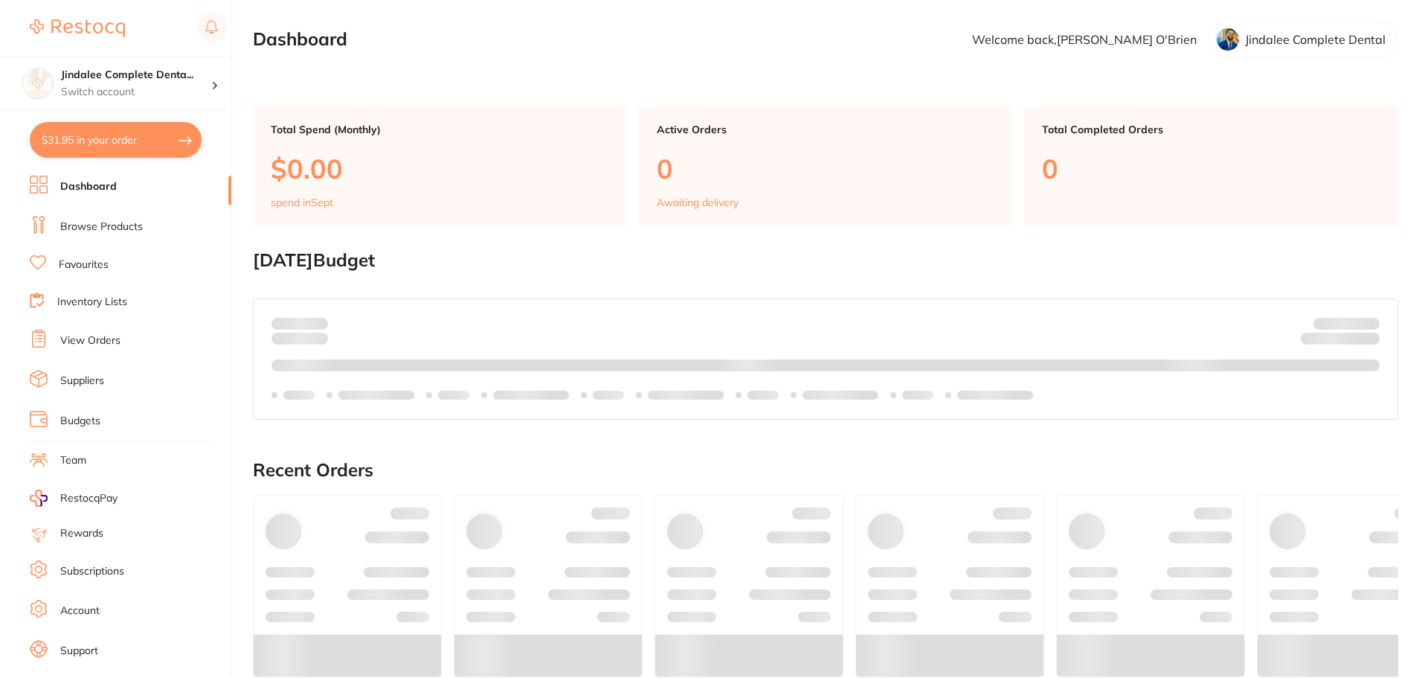 This screenshot has width=1428, height=678. What do you see at coordinates (115, 140) in the screenshot?
I see `button: $31.95 in your order` at bounding box center [115, 140].